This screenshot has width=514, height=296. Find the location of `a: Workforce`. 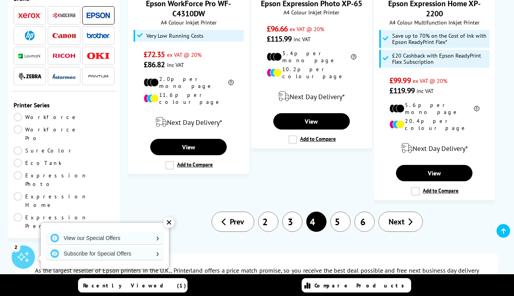

a: Workforce is located at coordinates (46, 117).